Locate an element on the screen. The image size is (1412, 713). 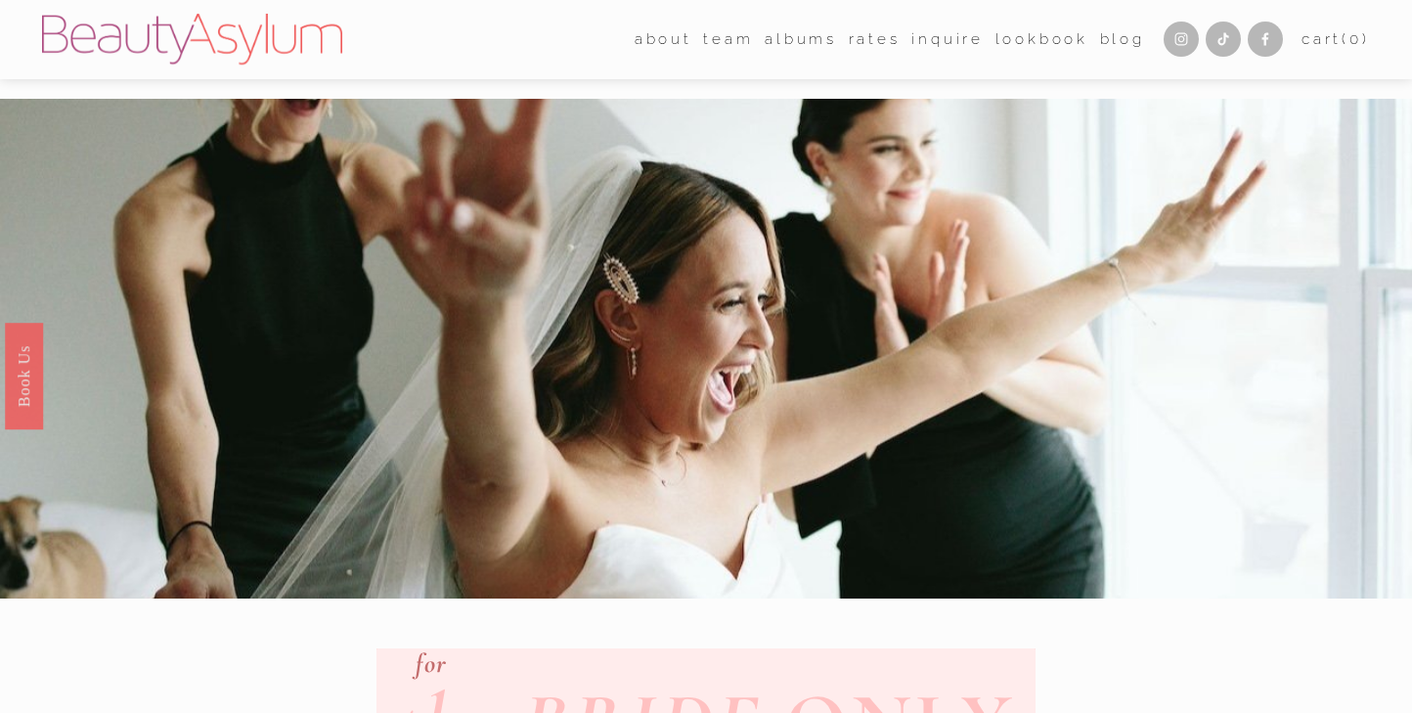
a: Inquire is located at coordinates (947, 39).